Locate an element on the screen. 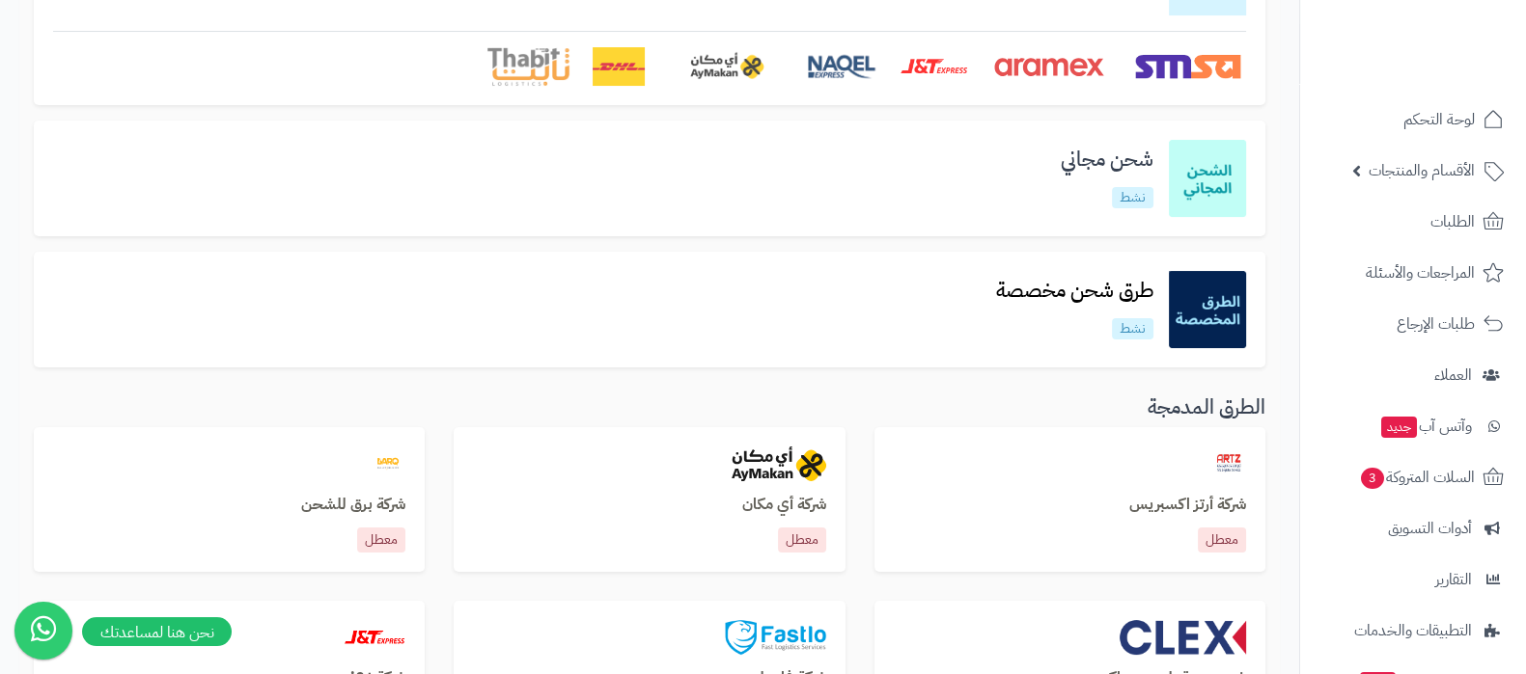  h3: شركة أي مكان is located at coordinates (648, 506).